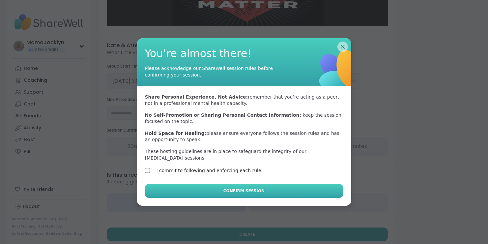 This screenshot has height=244, width=488. Describe the element at coordinates (176, 133) in the screenshot. I see `b: Hold Space for Healing:` at that location.